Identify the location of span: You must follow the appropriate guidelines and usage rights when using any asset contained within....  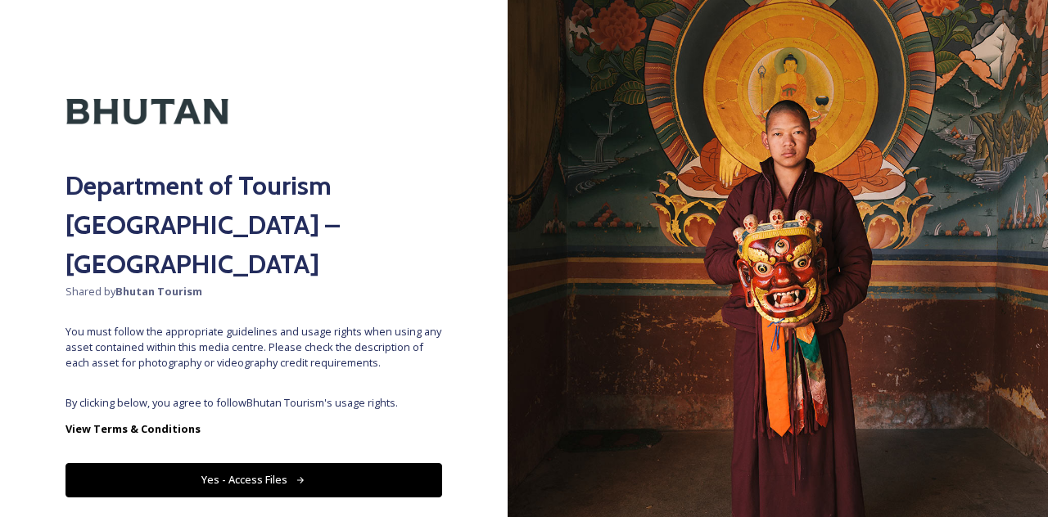
(254, 348).